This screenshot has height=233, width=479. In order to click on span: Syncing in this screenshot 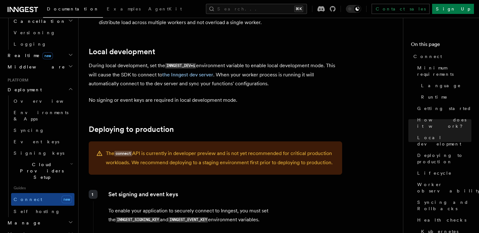, I will do `click(29, 130)`.